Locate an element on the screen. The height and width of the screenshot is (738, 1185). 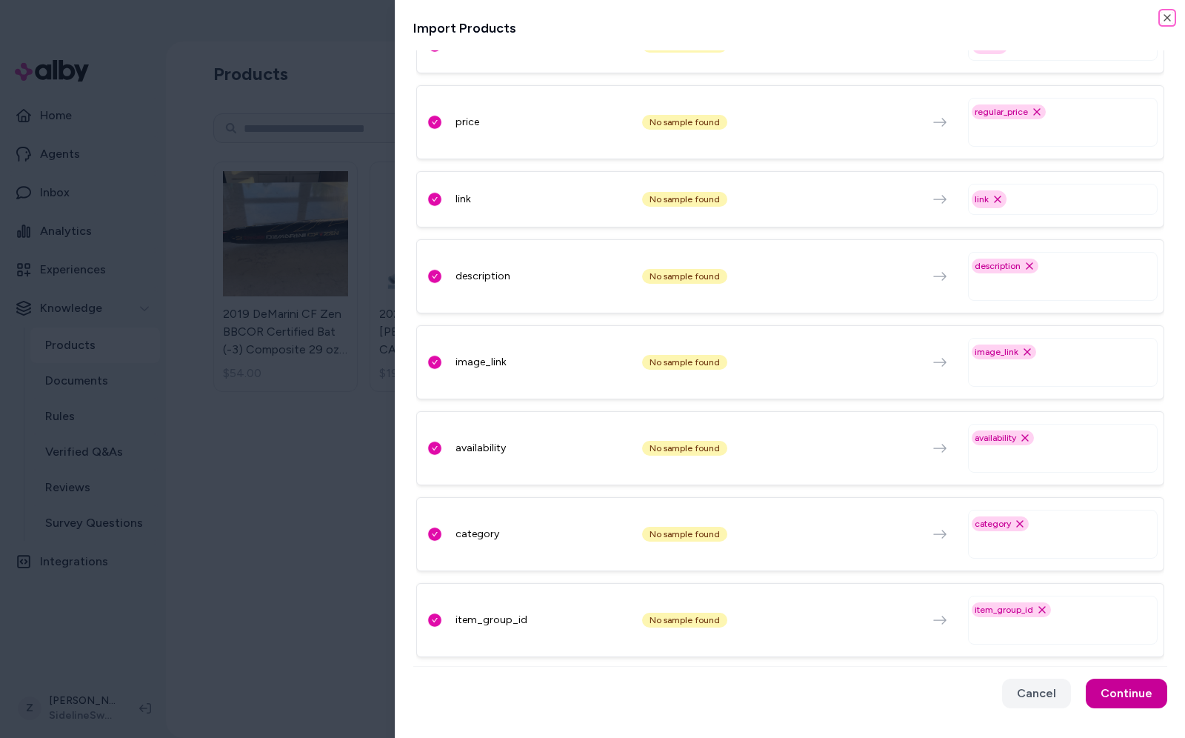
h2: Import Products is located at coordinates (790, 28).